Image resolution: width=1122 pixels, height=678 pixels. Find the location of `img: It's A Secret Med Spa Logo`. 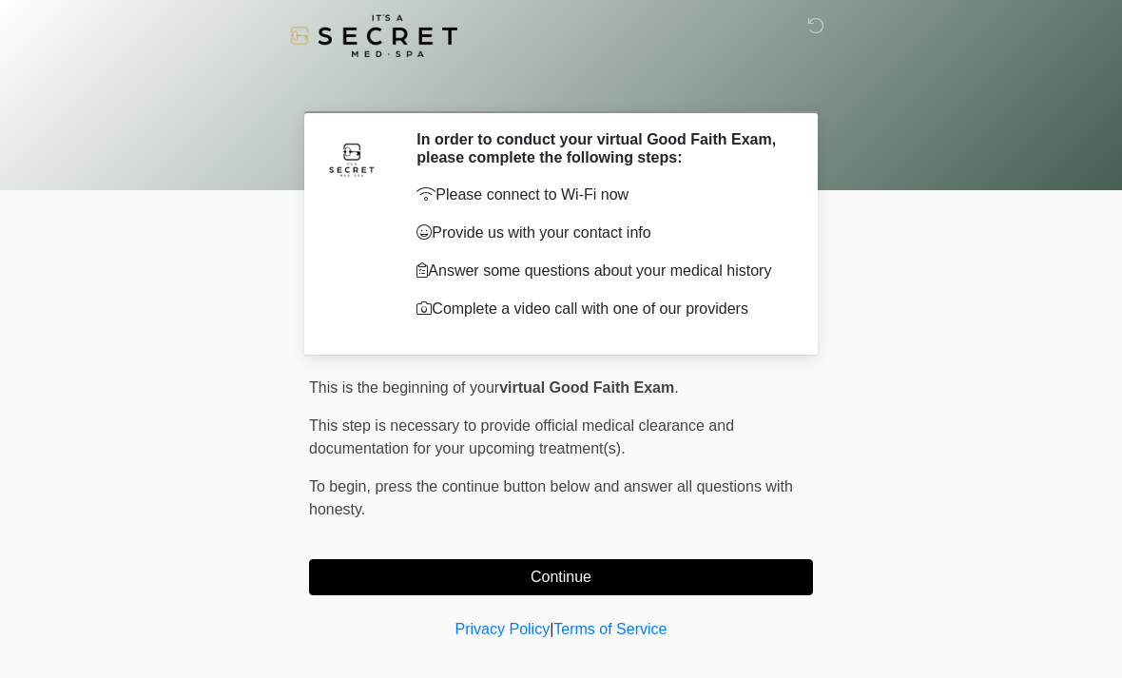

img: It's A Secret Med Spa Logo is located at coordinates (374, 35).